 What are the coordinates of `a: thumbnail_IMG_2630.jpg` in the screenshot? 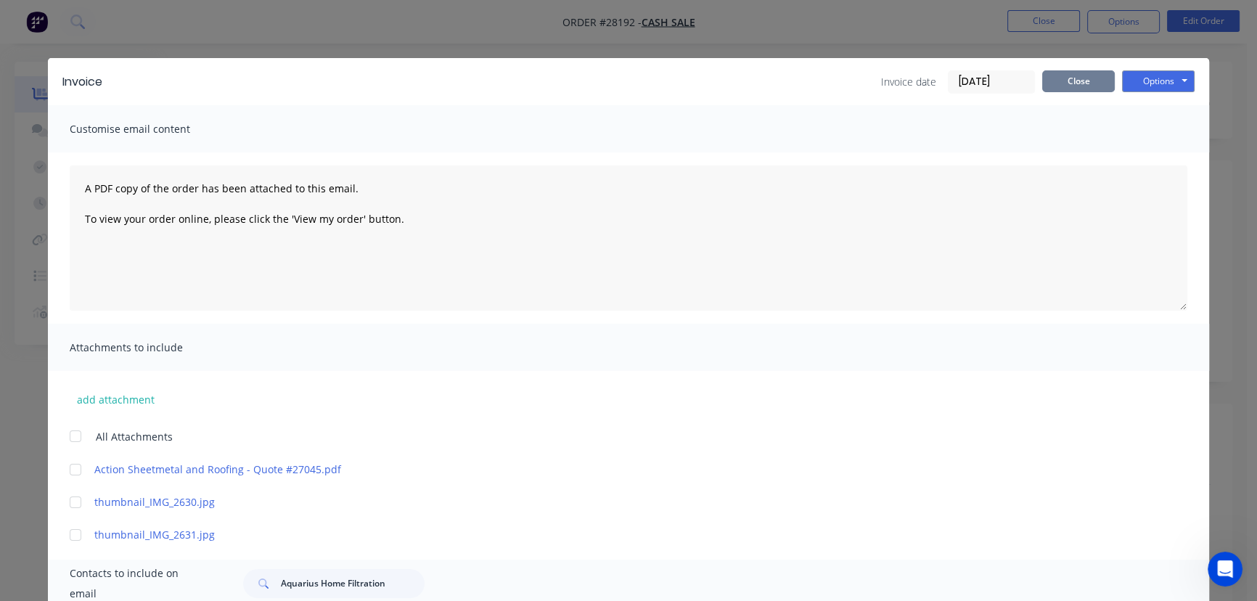 It's located at (607, 501).